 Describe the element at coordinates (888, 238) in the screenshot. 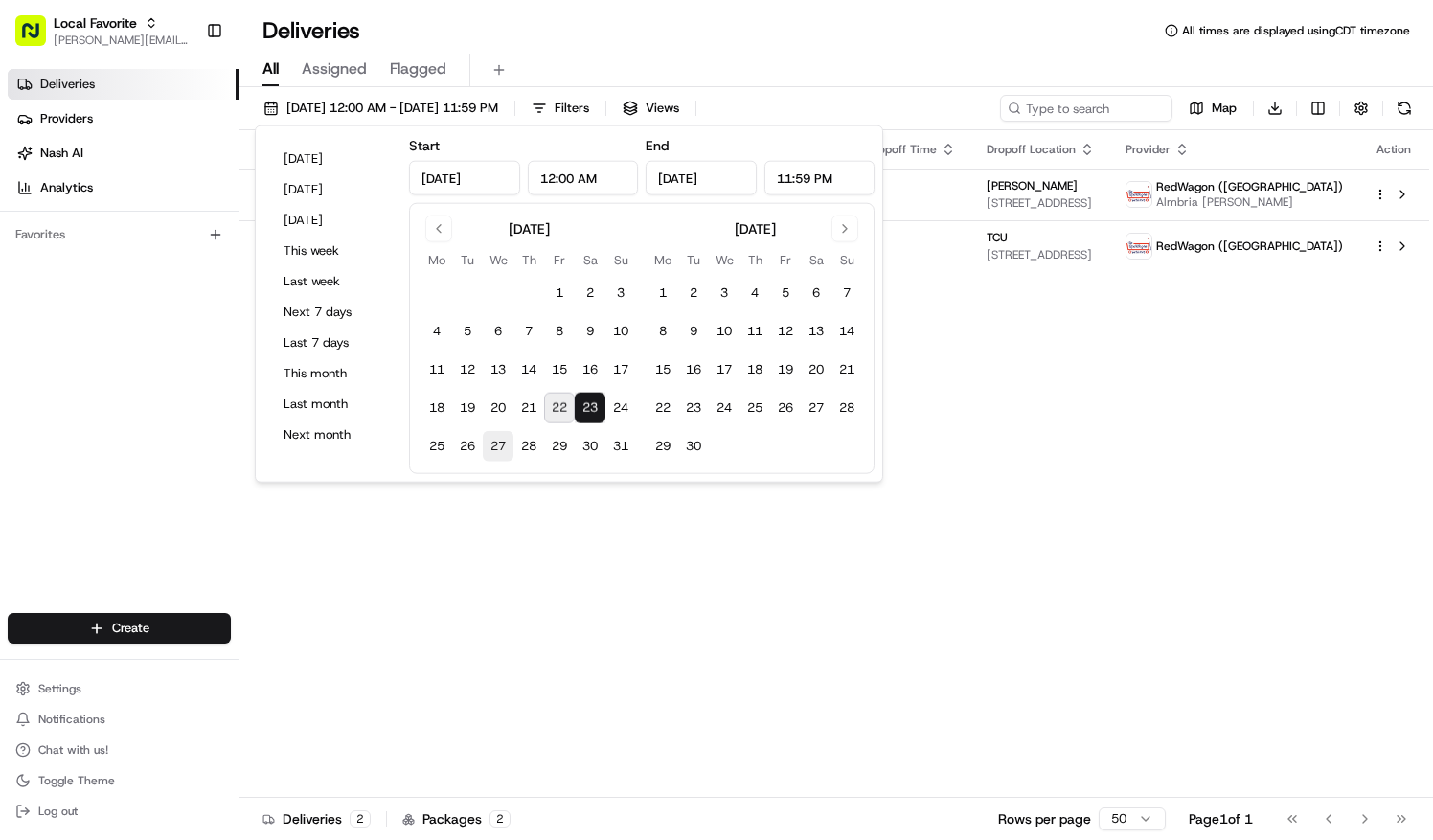

I see `span: 7:30 PM` at that location.